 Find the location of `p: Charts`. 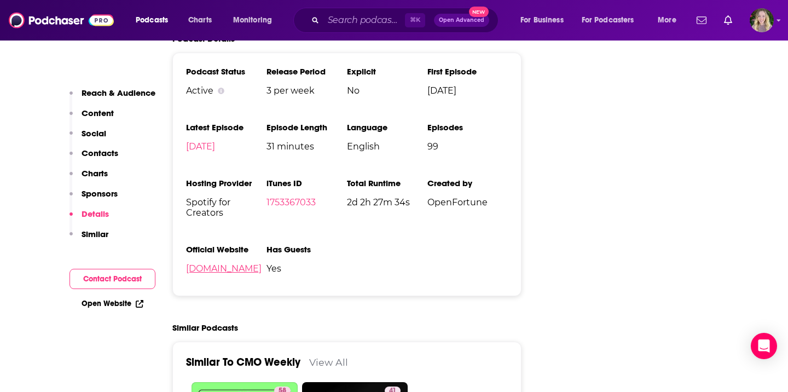

p: Charts is located at coordinates (95, 173).